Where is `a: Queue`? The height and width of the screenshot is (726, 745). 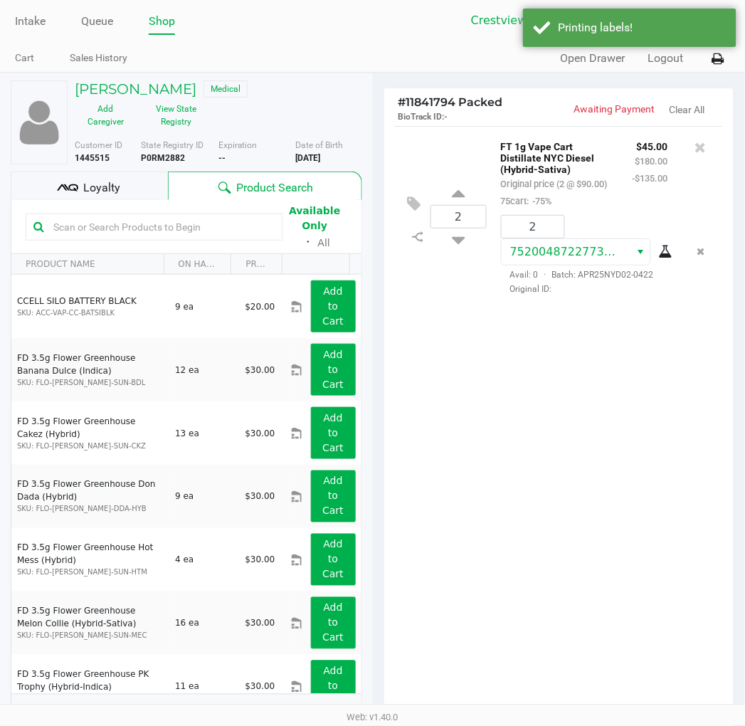
a: Queue is located at coordinates (97, 21).